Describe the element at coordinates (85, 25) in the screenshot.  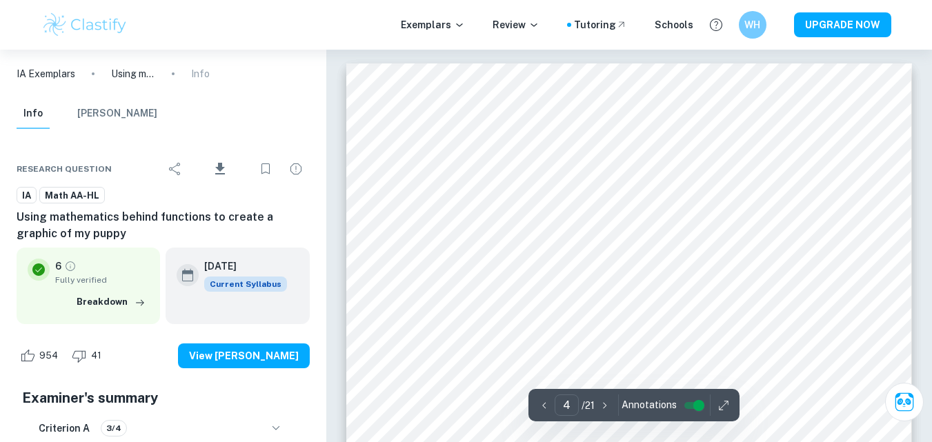
I see `img: Clastify logo` at that location.